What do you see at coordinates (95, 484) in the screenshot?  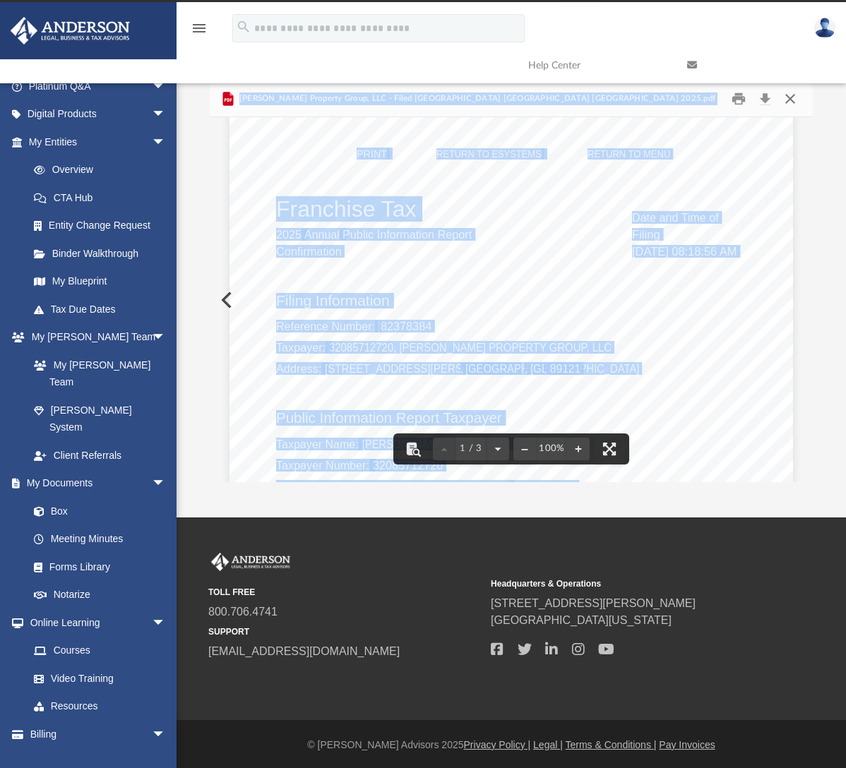 I see `a: My Documentsarrow_drop_down` at bounding box center [95, 484].